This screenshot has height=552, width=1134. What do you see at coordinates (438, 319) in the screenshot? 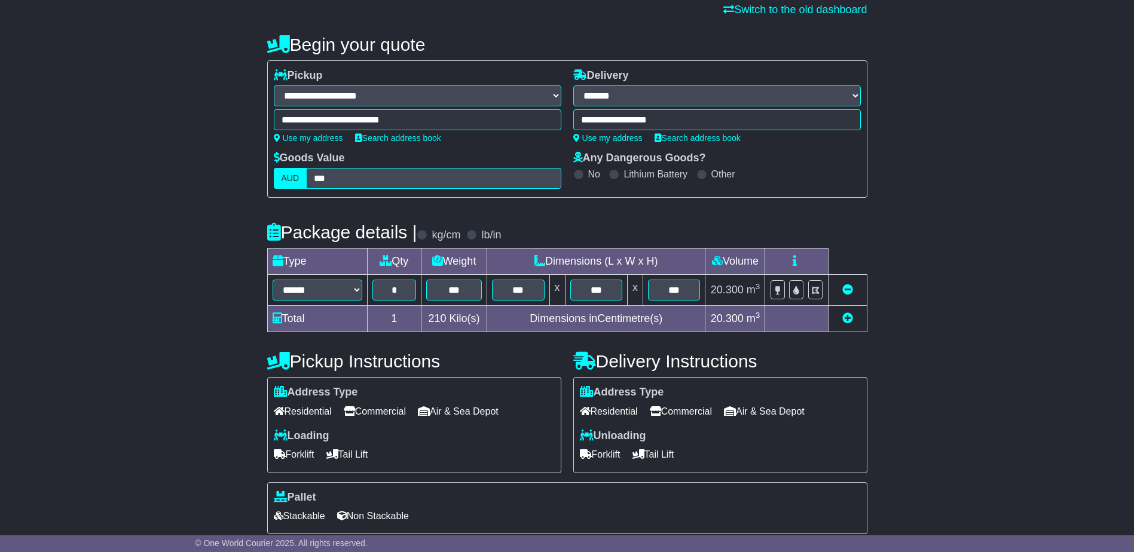
I see `span: 210` at bounding box center [438, 319].